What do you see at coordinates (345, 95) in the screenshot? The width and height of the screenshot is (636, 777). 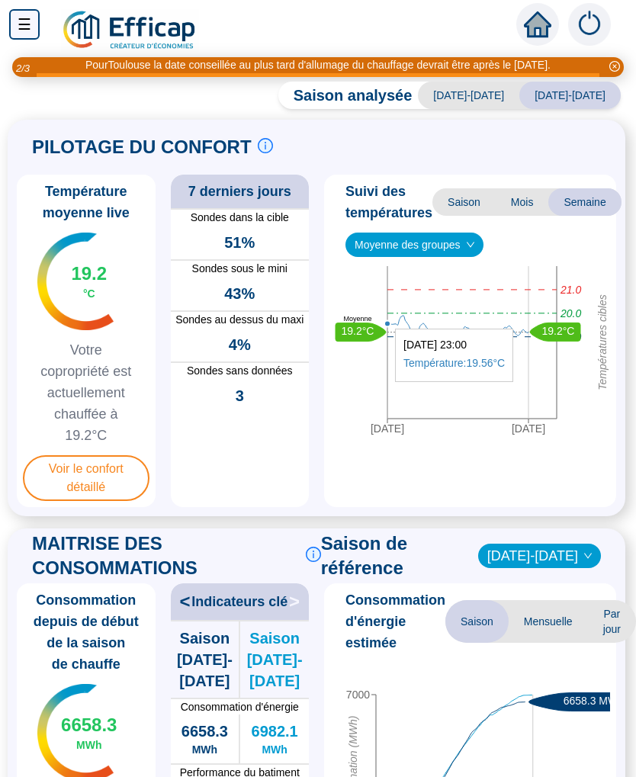 I see `span: Saison analysée` at bounding box center [345, 95].